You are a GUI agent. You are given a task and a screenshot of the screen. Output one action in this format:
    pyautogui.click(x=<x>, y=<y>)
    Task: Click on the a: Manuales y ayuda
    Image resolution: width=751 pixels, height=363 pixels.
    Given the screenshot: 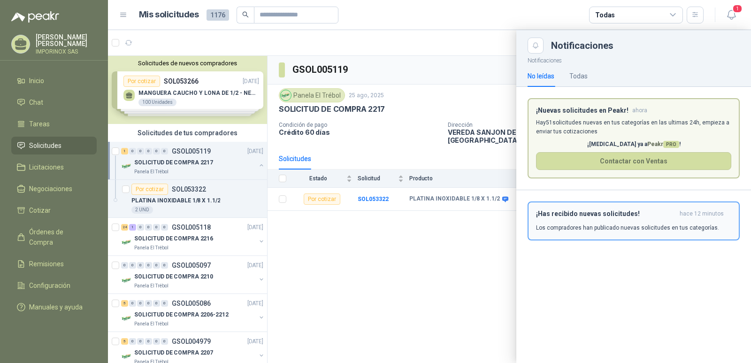 What is the action you would take?
    pyautogui.click(x=54, y=307)
    